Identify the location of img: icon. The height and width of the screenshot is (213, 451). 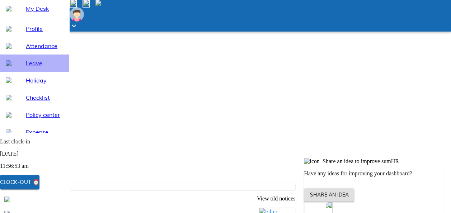
(312, 162).